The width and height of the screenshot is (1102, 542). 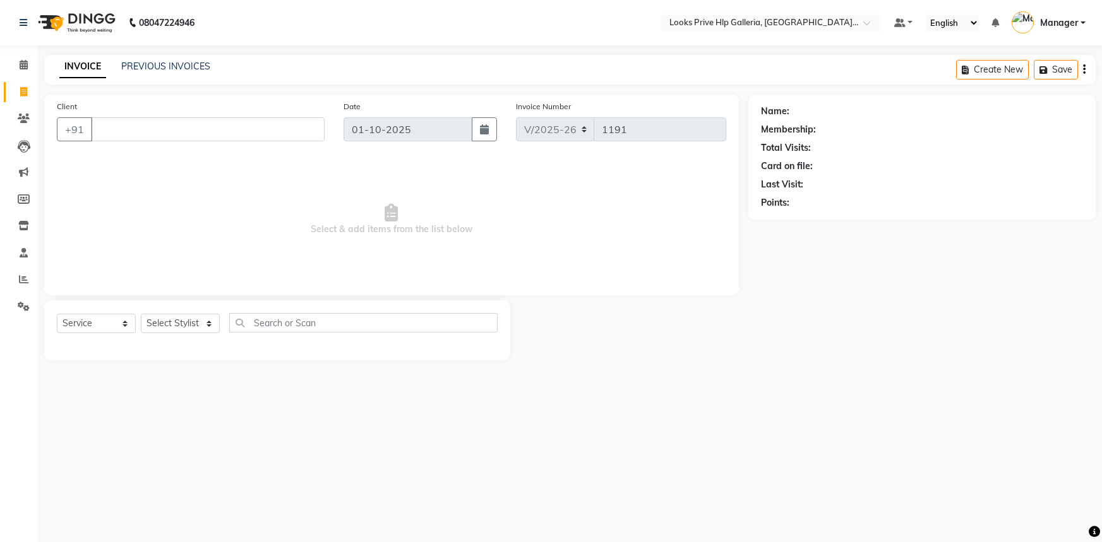 I want to click on div: Name:, so click(x=775, y=111).